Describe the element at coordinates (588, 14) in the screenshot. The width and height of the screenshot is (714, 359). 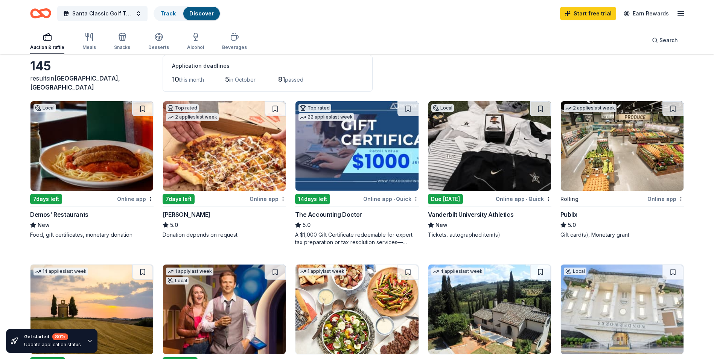
I see `a: Start free trial` at that location.